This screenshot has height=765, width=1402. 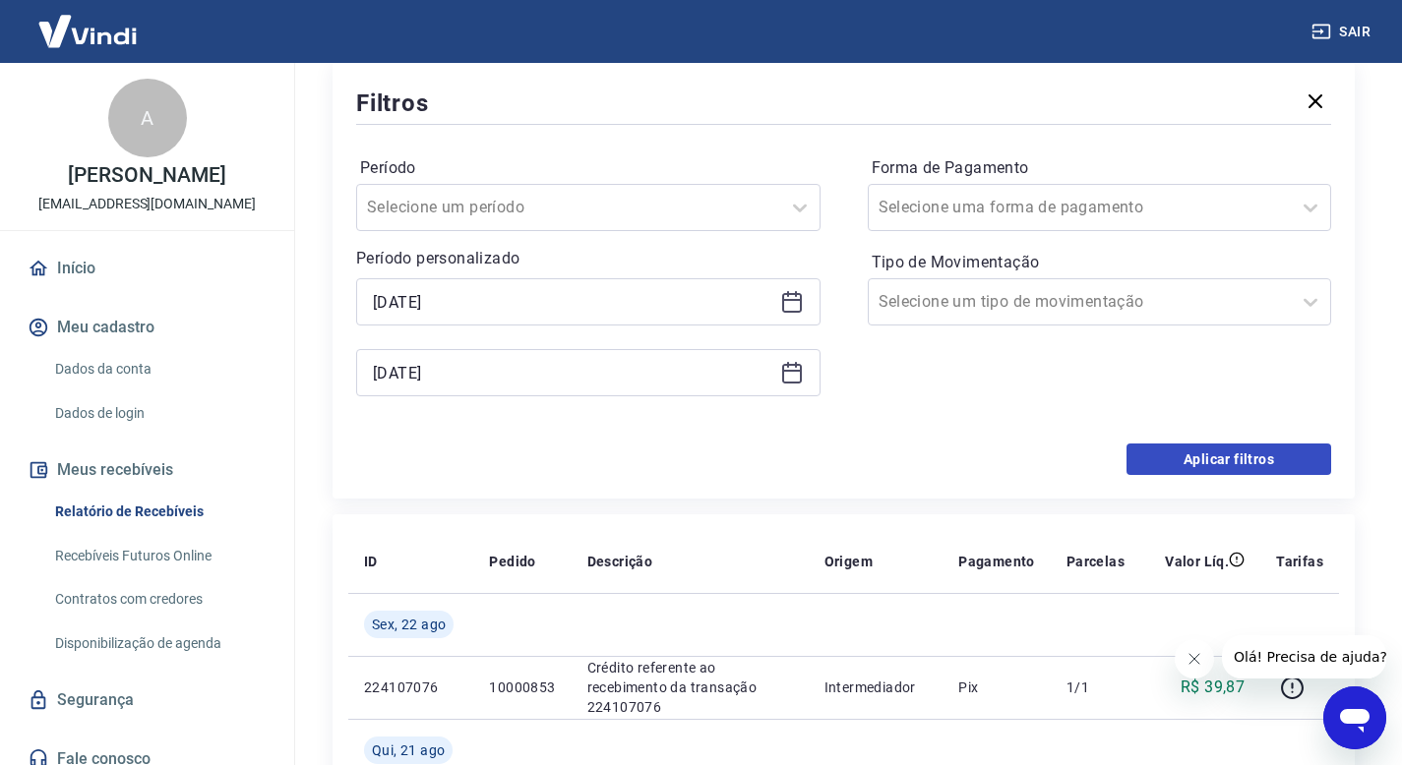 I want to click on a: Segurança, so click(x=147, y=700).